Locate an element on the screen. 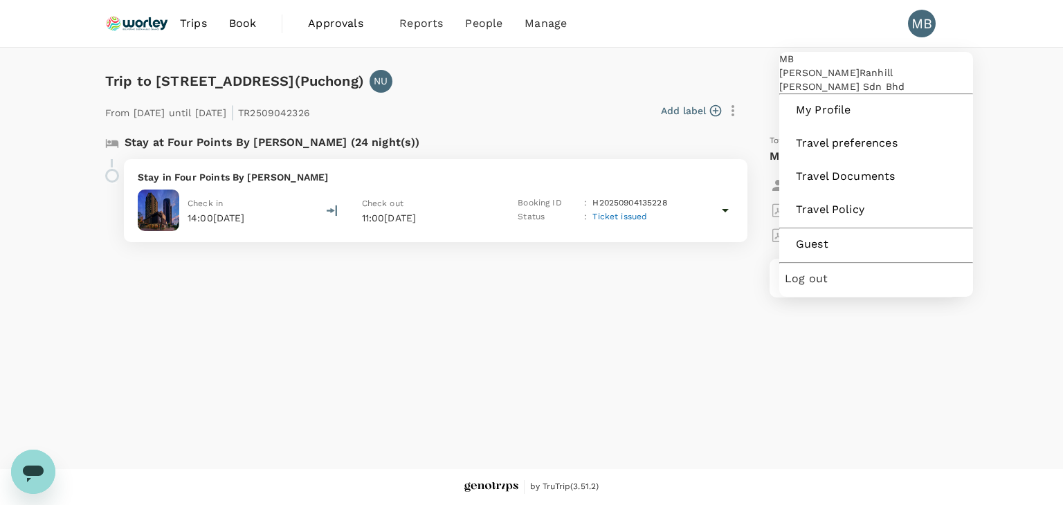 The image size is (1063, 505). span: Total paid is located at coordinates (790, 141).